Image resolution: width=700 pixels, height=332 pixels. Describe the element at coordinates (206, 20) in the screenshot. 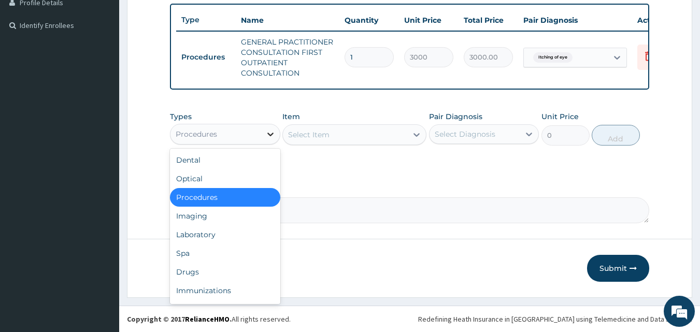

I see `th: Type` at that location.